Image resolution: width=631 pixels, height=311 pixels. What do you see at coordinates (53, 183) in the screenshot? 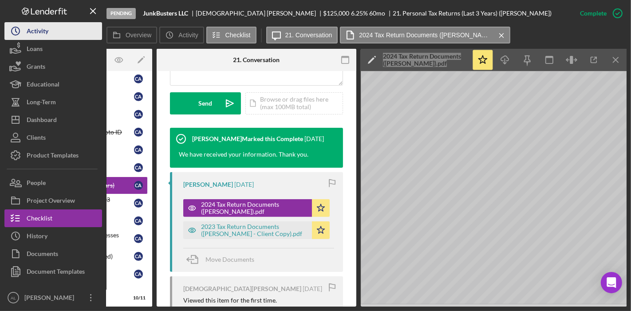
I see `a: People` at bounding box center [53, 183].